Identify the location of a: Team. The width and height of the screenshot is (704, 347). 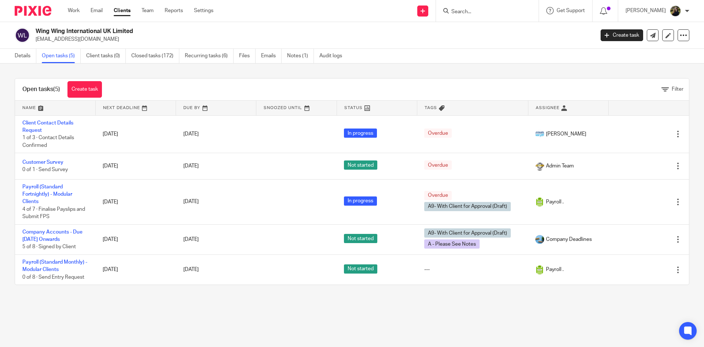
(147, 11).